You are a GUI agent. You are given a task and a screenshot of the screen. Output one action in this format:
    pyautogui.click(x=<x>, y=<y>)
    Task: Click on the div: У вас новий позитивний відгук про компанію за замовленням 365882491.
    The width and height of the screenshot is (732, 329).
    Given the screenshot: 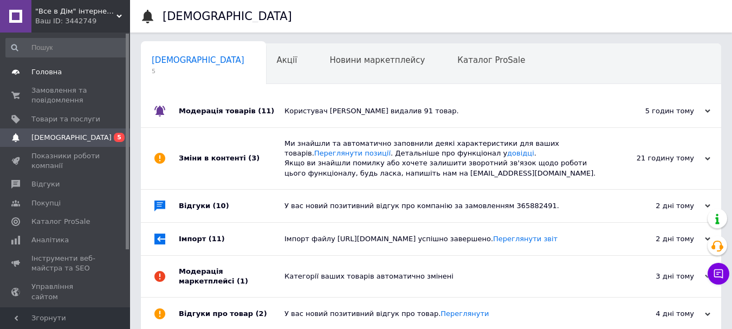 What is the action you would take?
    pyautogui.click(x=443, y=206)
    